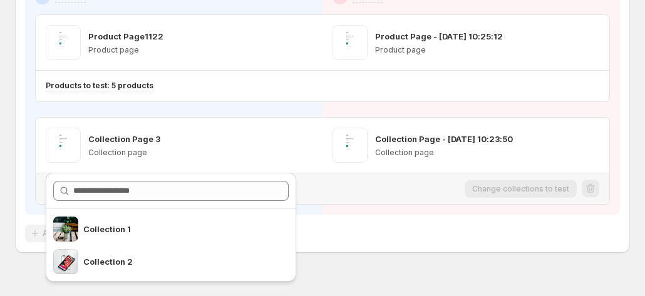 The height and width of the screenshot is (296, 645). What do you see at coordinates (166, 262) in the screenshot?
I see `p: Collection 2` at bounding box center [166, 262].